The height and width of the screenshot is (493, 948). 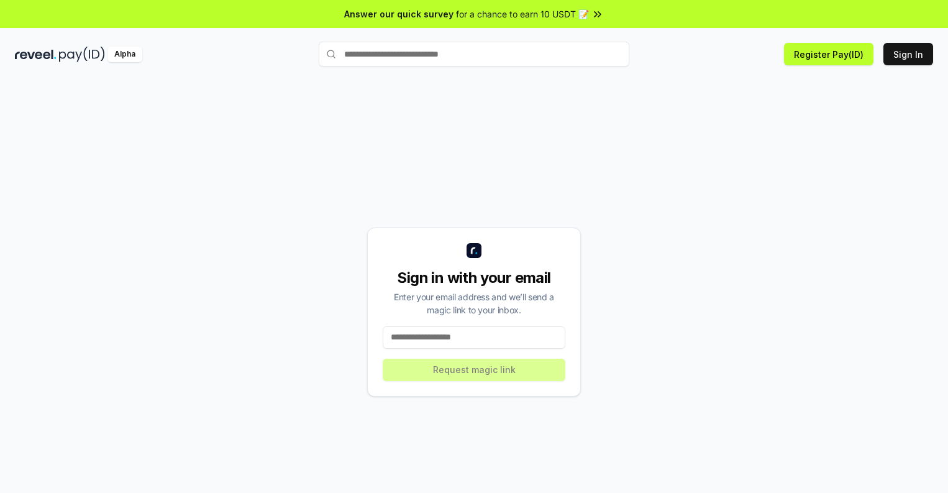 I want to click on div: Sign in with your email, so click(x=474, y=278).